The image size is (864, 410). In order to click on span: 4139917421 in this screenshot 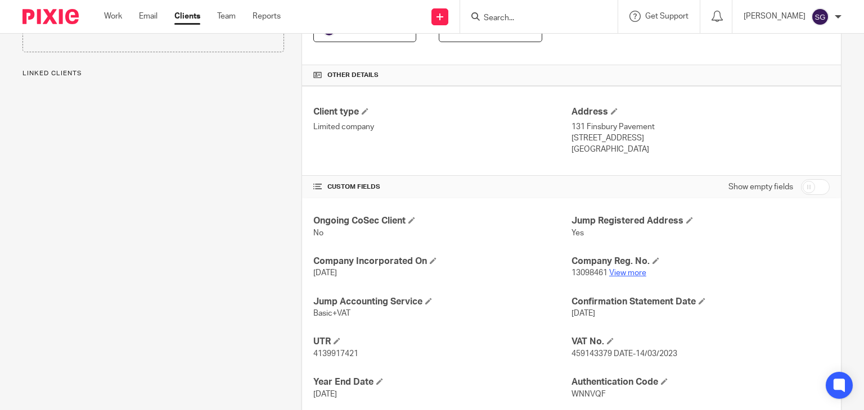, I will do `click(336, 354)`.